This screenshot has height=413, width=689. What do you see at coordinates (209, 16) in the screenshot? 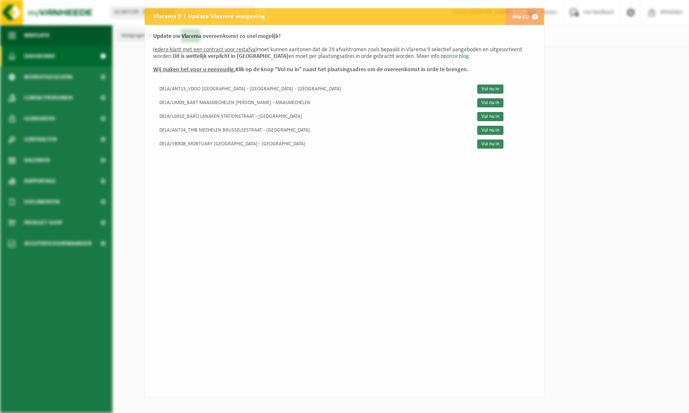
I see `h2: Vlarema 9 | Update Vlaamse wetgeving` at bounding box center [209, 16].